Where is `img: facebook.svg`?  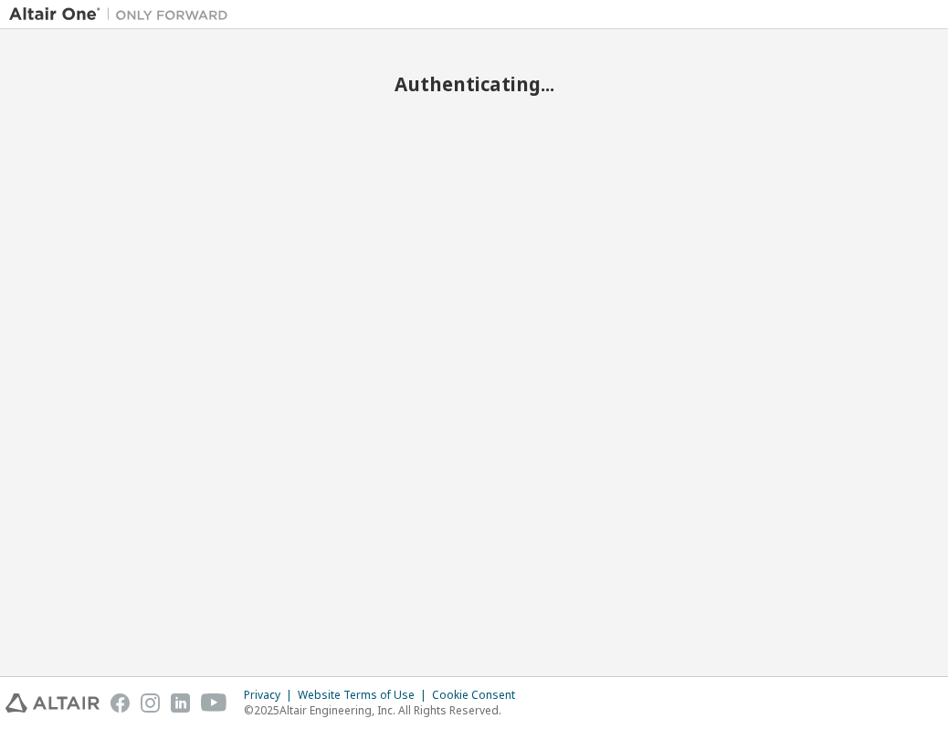 img: facebook.svg is located at coordinates (120, 703).